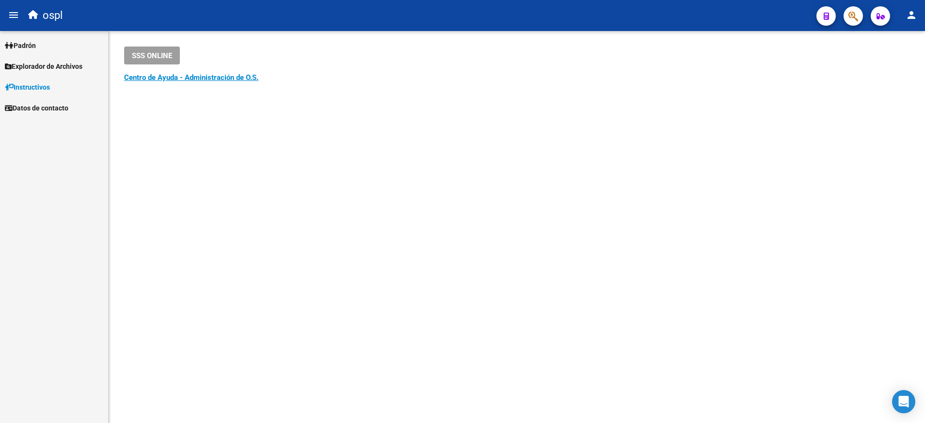  Describe the element at coordinates (27, 87) in the screenshot. I see `span: Instructivos` at that location.